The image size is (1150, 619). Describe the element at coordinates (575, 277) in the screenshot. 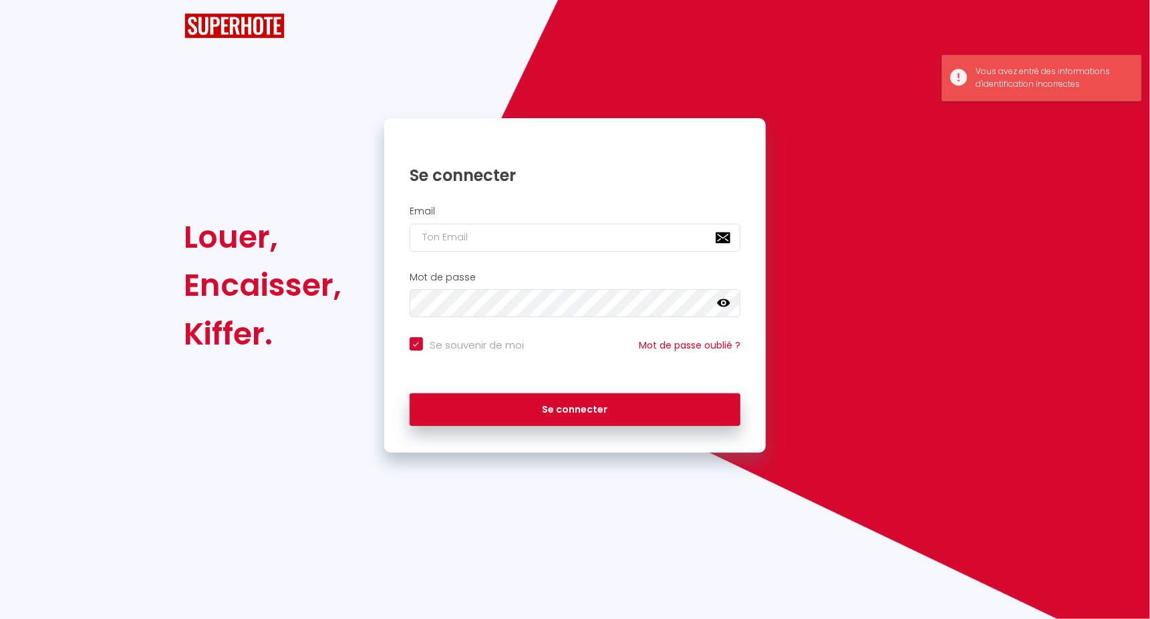

I see `h2: Mot de passe` at that location.